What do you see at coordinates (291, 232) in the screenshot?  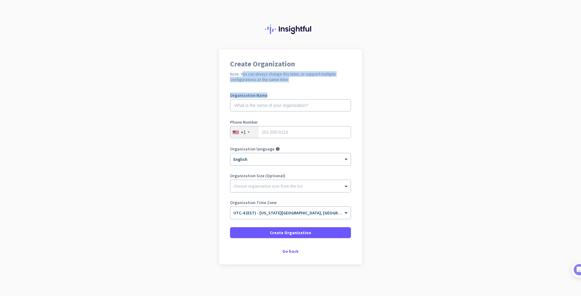 I see `span: Create Organization` at bounding box center [291, 232].